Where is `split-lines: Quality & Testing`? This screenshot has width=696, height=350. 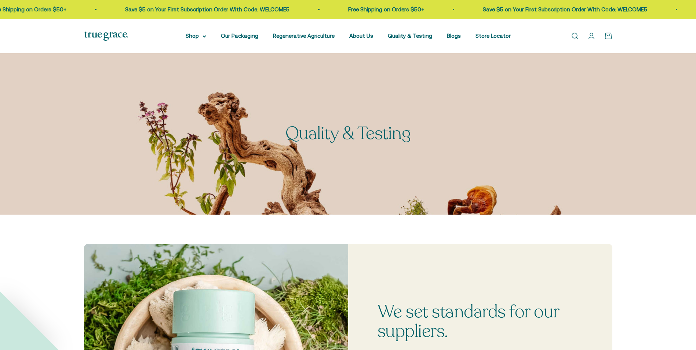 split-lines: Quality & Testing is located at coordinates (348, 133).